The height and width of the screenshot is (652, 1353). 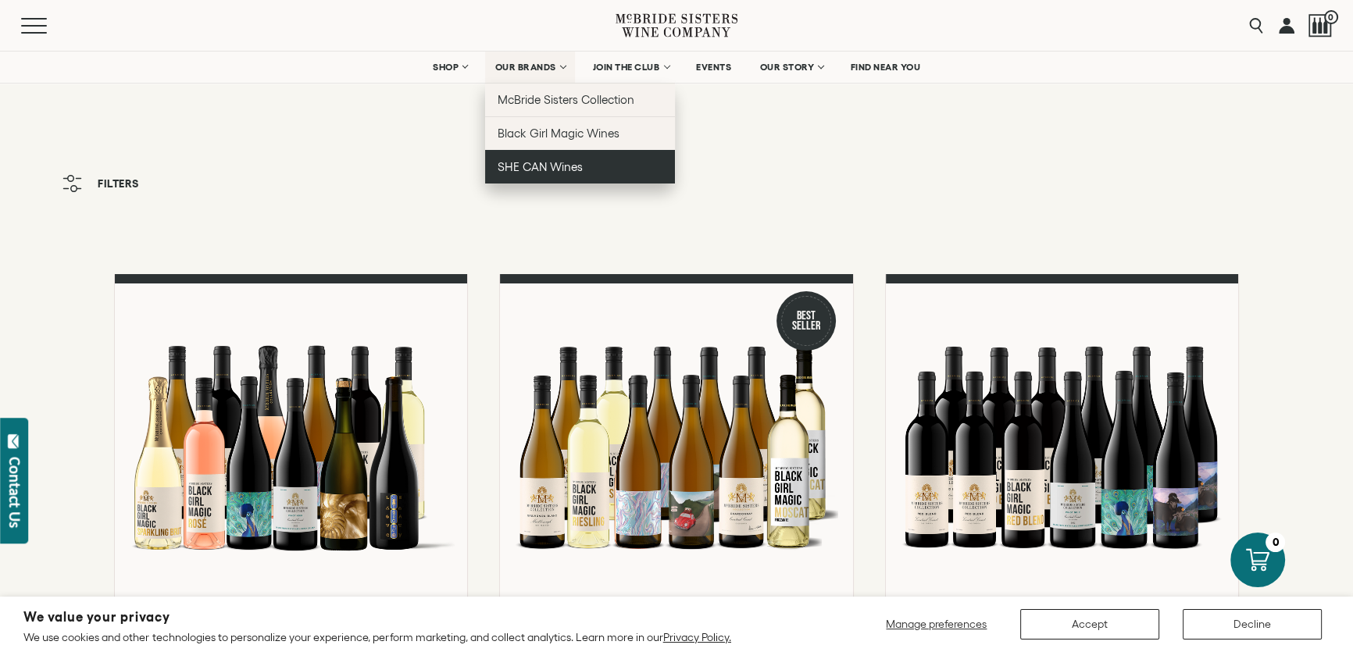 What do you see at coordinates (580, 133) in the screenshot?
I see `a: Black Girl Magic Wines` at bounding box center [580, 133].